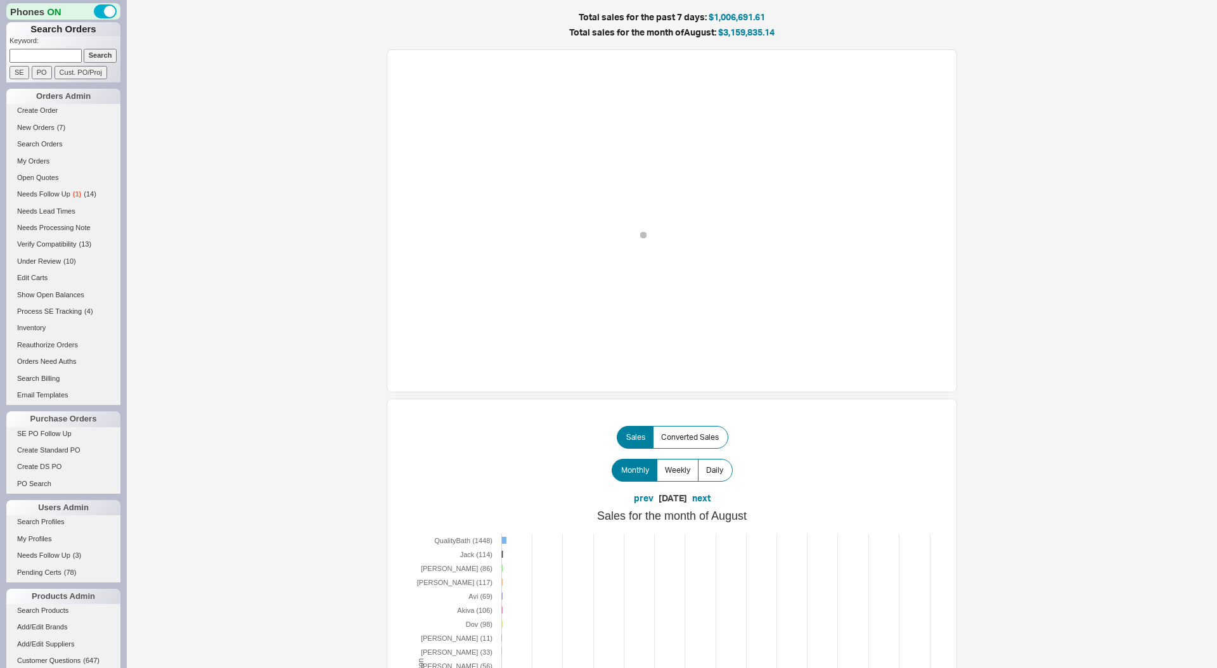 The height and width of the screenshot is (668, 1217). What do you see at coordinates (479, 624) in the screenshot?
I see `tspan: Dov (98)` at bounding box center [479, 624].